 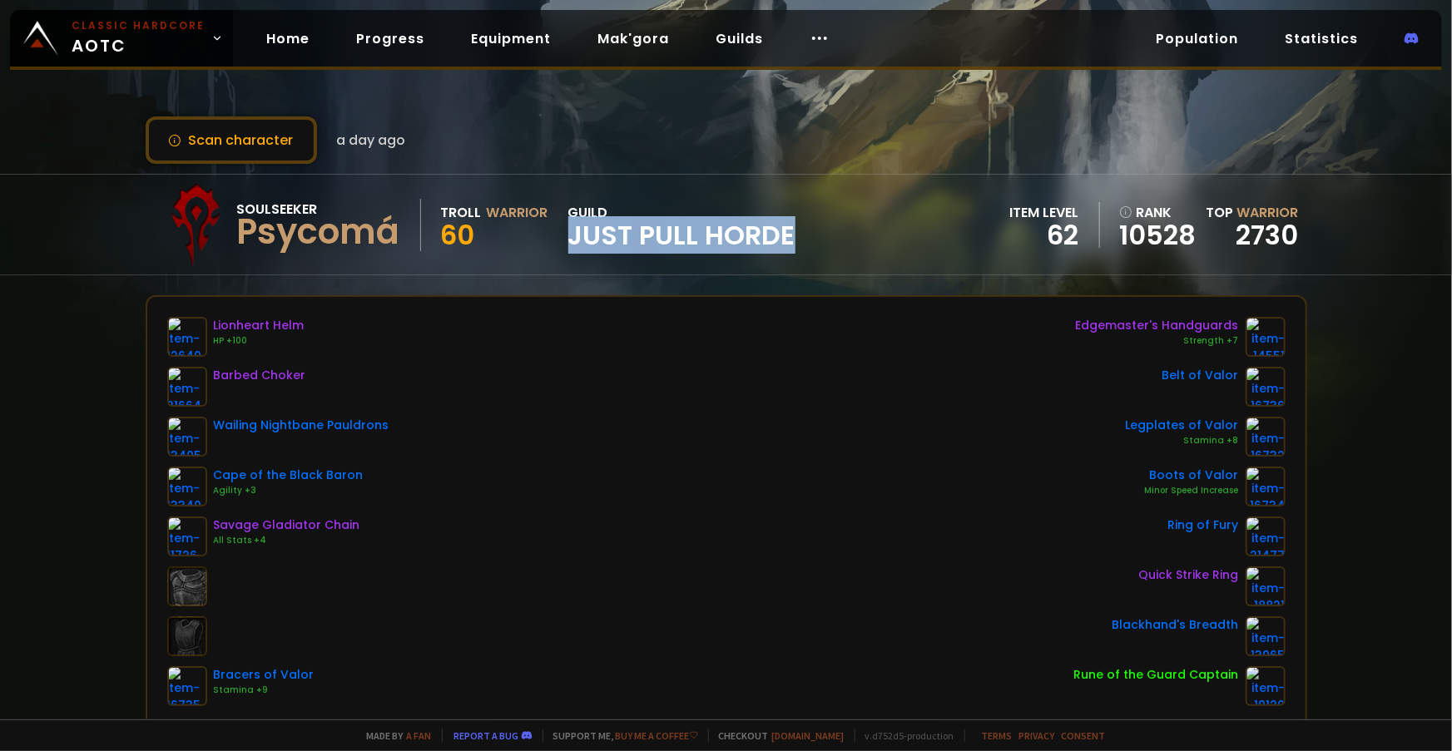 What do you see at coordinates (1266, 686) in the screenshot?
I see `img: item-19120` at bounding box center [1266, 686].